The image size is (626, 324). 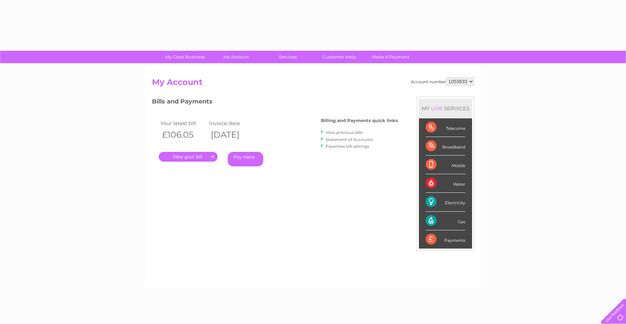 I want to click on div: Gas, so click(x=445, y=221).